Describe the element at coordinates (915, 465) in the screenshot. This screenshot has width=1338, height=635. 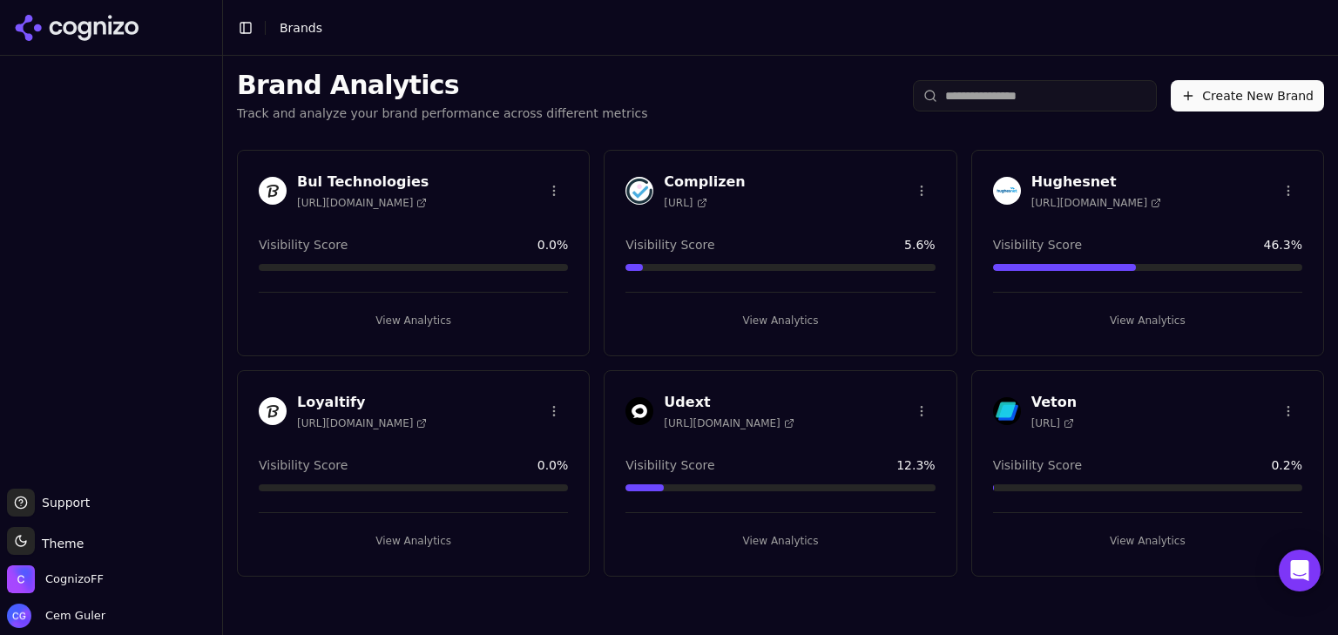
I see `span: 12.3 %` at that location.